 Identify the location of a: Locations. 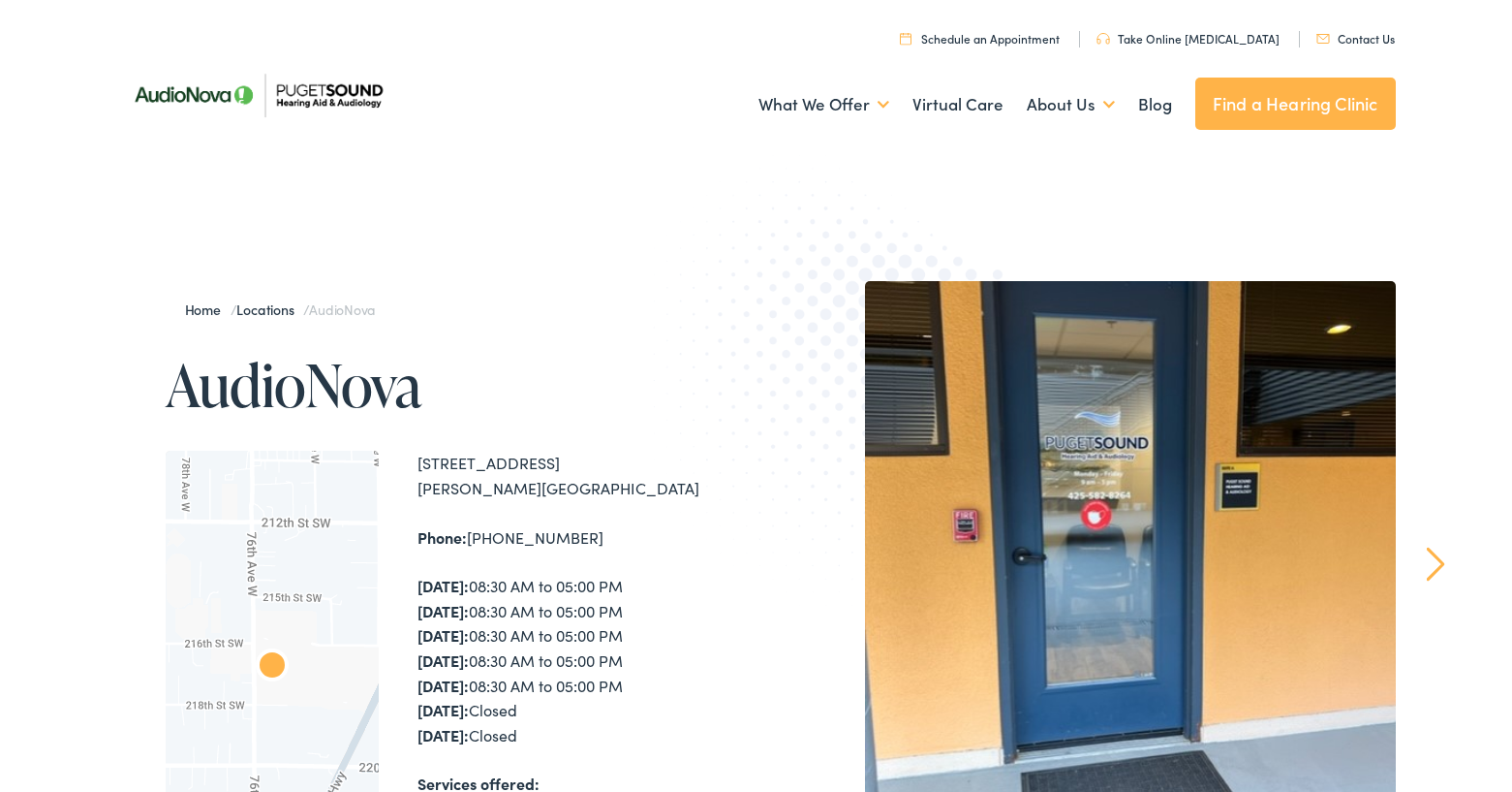
(269, 309).